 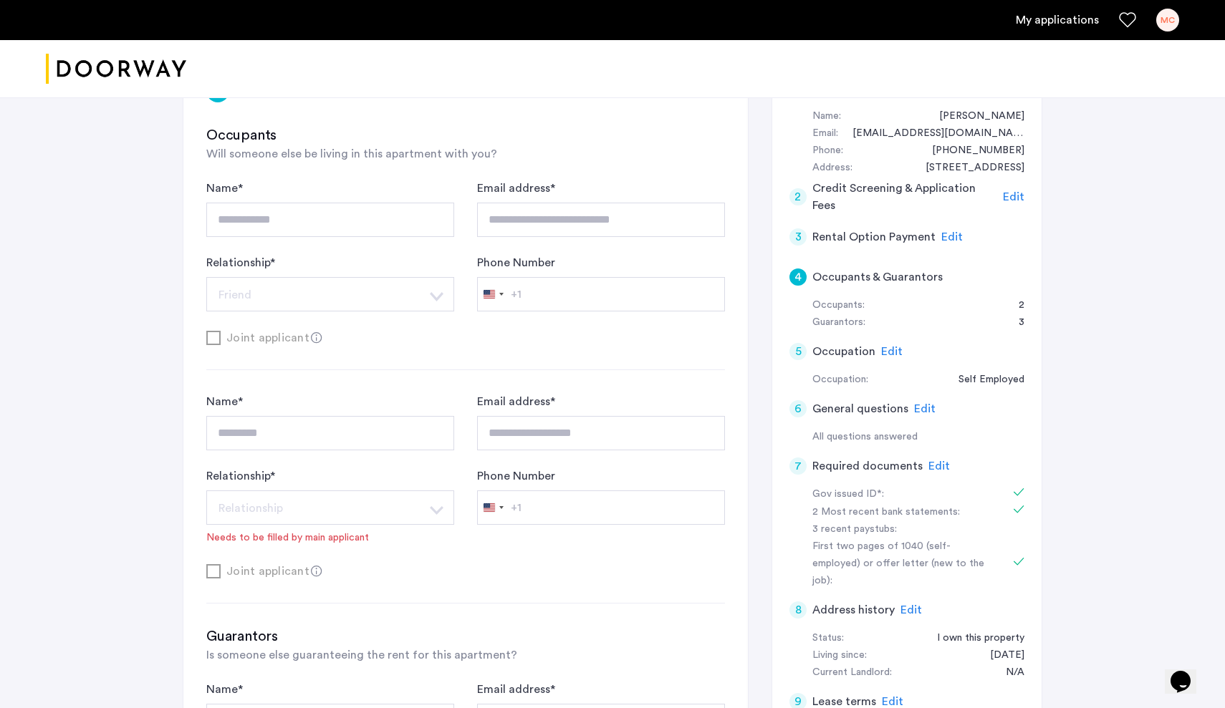 I want to click on h5: General questions, so click(x=860, y=409).